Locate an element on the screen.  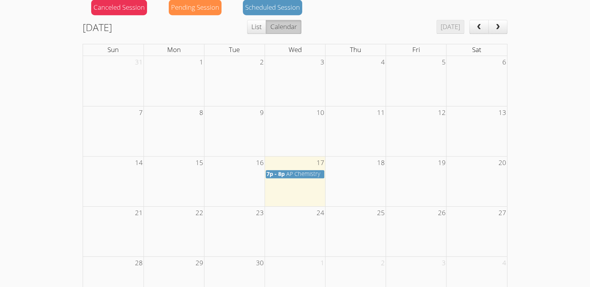
span: 17 is located at coordinates (320, 162).